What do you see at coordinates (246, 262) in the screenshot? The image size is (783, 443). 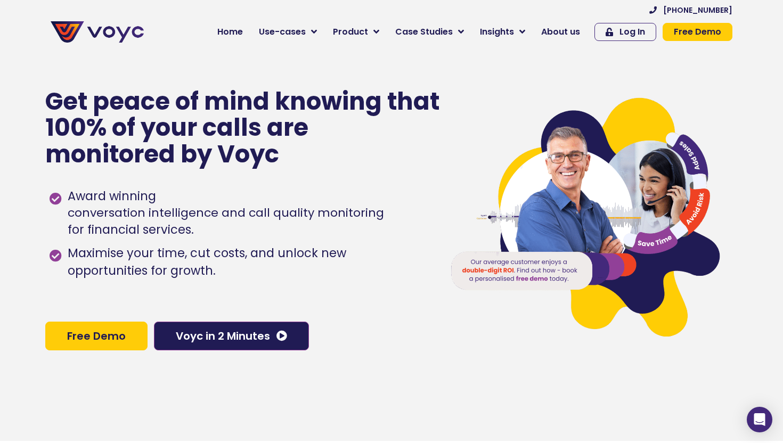 I see `span: Maximise your time, cut costs, and unlock new opportunities for growth.` at bounding box center [246, 262].